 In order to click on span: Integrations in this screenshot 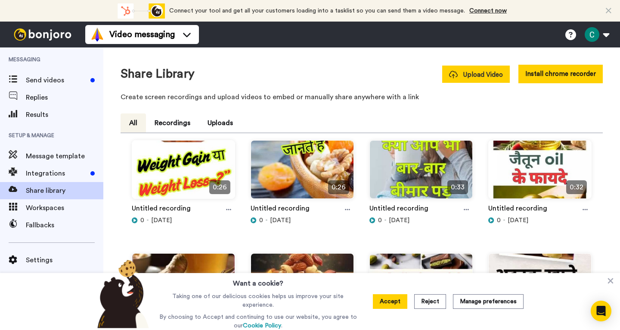, I will do `click(56, 173)`.